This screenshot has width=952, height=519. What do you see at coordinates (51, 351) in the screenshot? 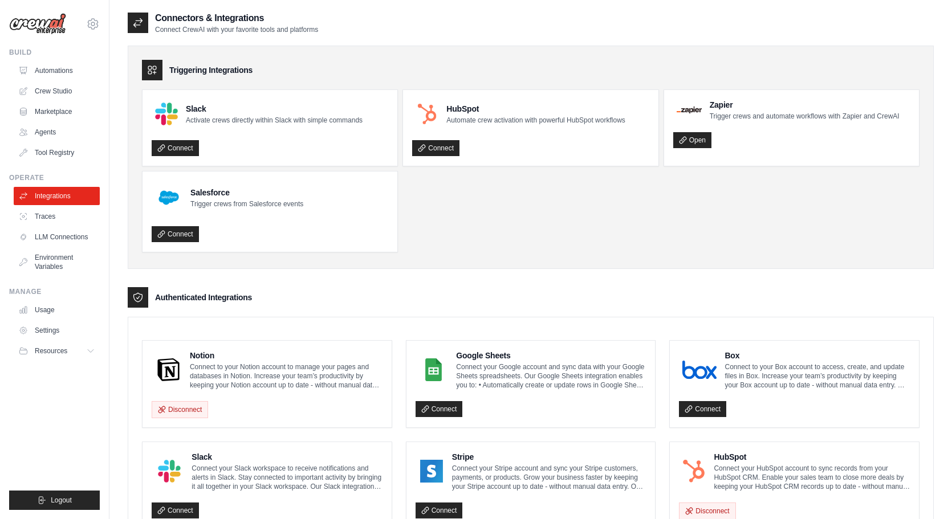
I see `span: Resources` at bounding box center [51, 351].